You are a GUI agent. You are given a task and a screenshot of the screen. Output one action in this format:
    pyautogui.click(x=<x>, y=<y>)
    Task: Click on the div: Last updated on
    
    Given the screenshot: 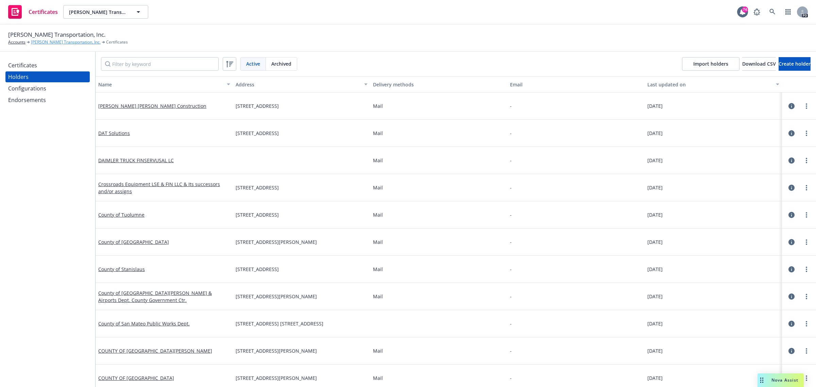 What is the action you would take?
    pyautogui.click(x=710, y=84)
    